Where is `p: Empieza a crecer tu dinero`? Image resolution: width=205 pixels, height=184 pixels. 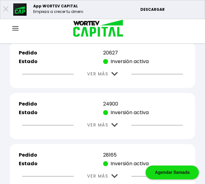
p: Empieza a crecer tu dinero is located at coordinates (58, 12).